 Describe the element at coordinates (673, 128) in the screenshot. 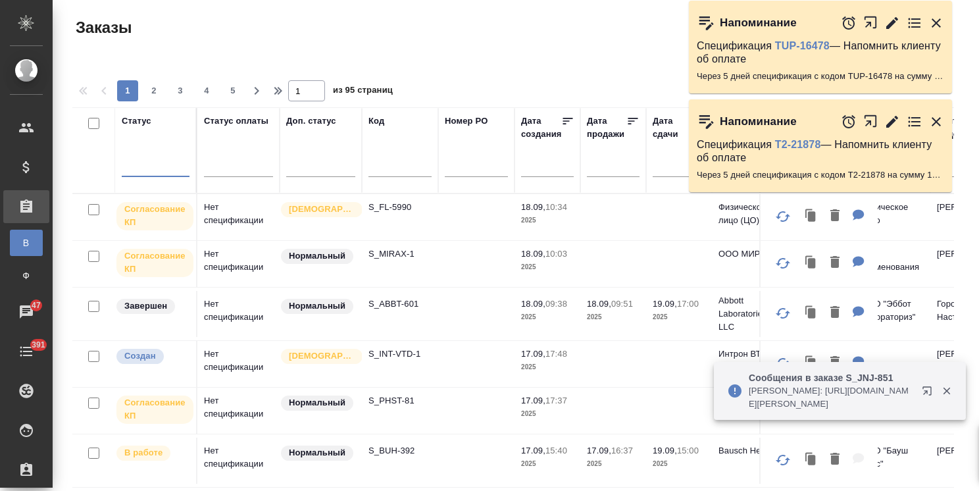

I see `div: Дата сдачи` at that location.